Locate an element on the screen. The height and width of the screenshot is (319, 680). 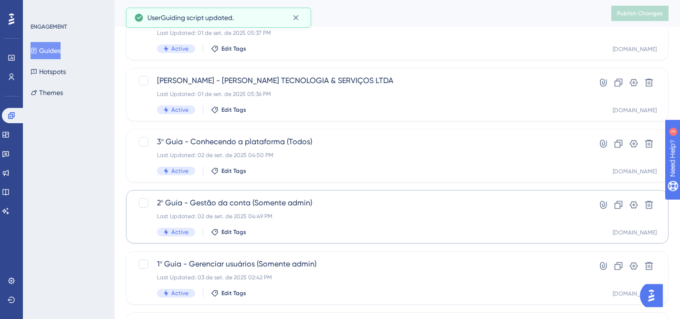
button: Hotspots is located at coordinates (48, 72).